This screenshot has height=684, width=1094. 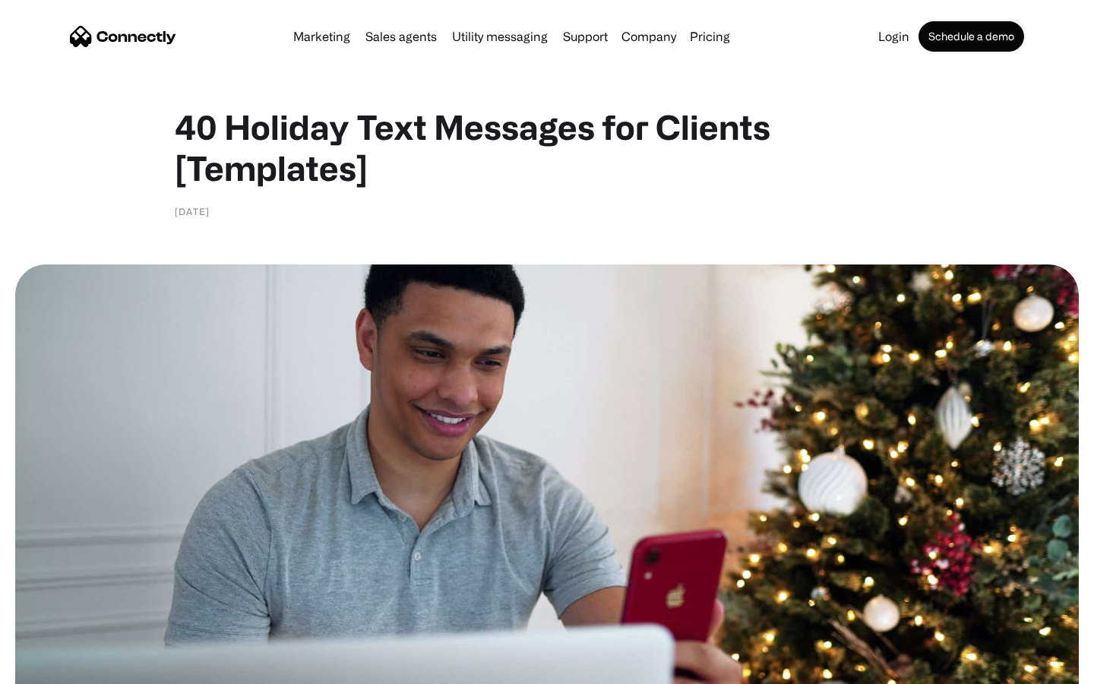 What do you see at coordinates (709, 36) in the screenshot?
I see `a: Pricing` at bounding box center [709, 36].